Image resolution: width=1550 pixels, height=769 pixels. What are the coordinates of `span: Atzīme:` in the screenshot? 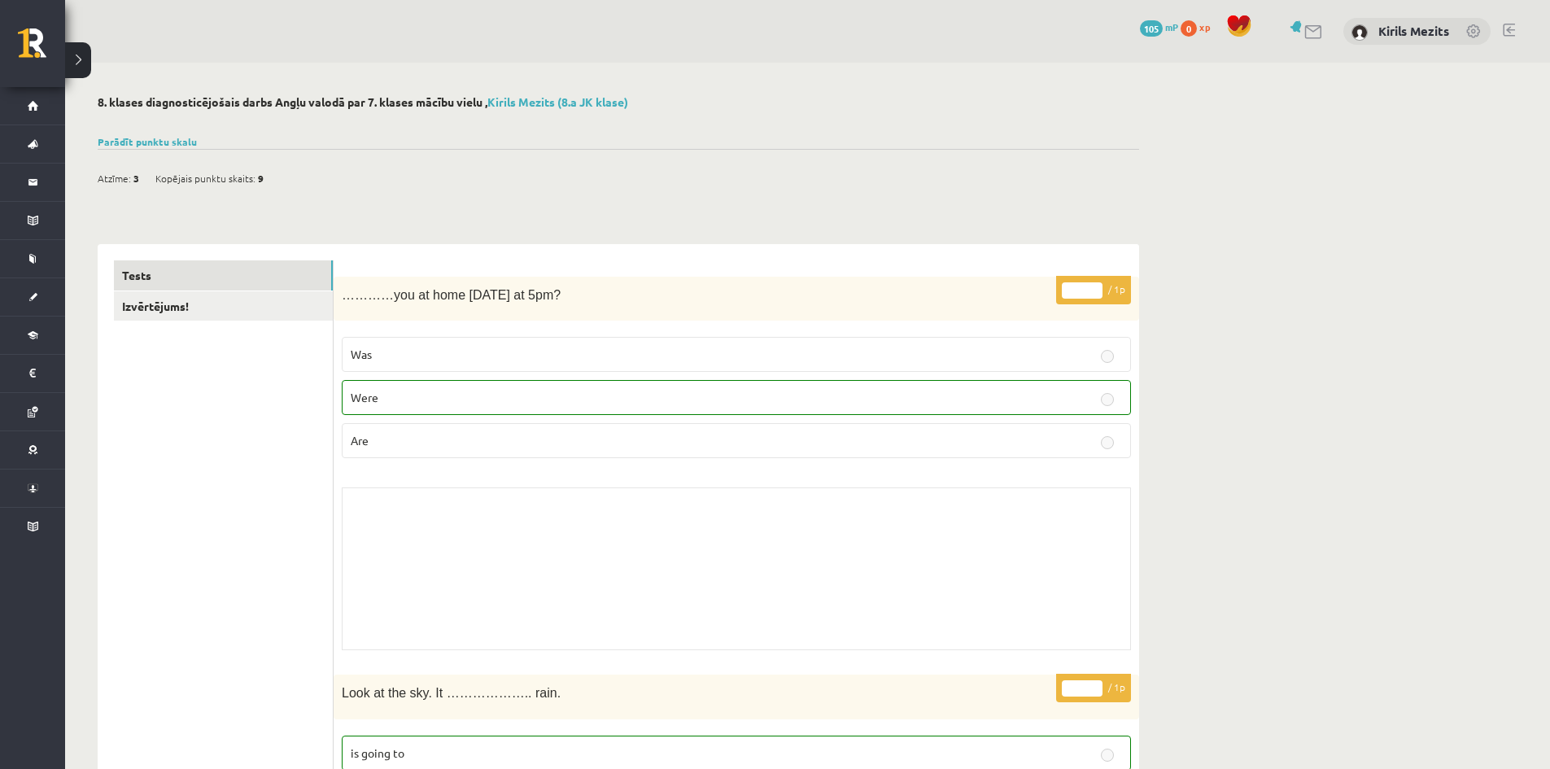 It's located at (114, 178).